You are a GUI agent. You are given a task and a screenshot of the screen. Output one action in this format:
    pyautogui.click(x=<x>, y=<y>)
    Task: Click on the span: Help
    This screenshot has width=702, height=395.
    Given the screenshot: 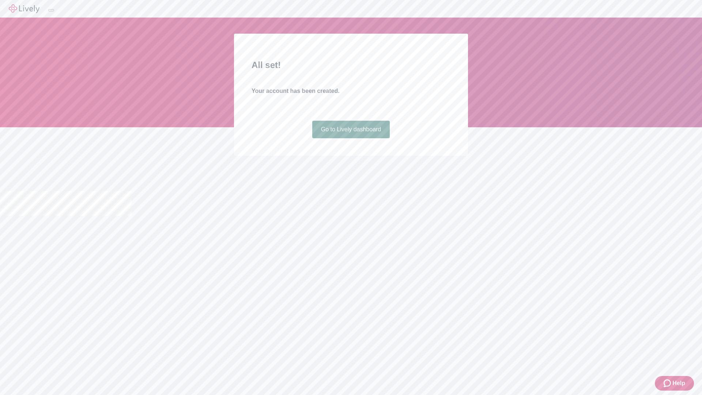 What is the action you would take?
    pyautogui.click(x=679, y=383)
    